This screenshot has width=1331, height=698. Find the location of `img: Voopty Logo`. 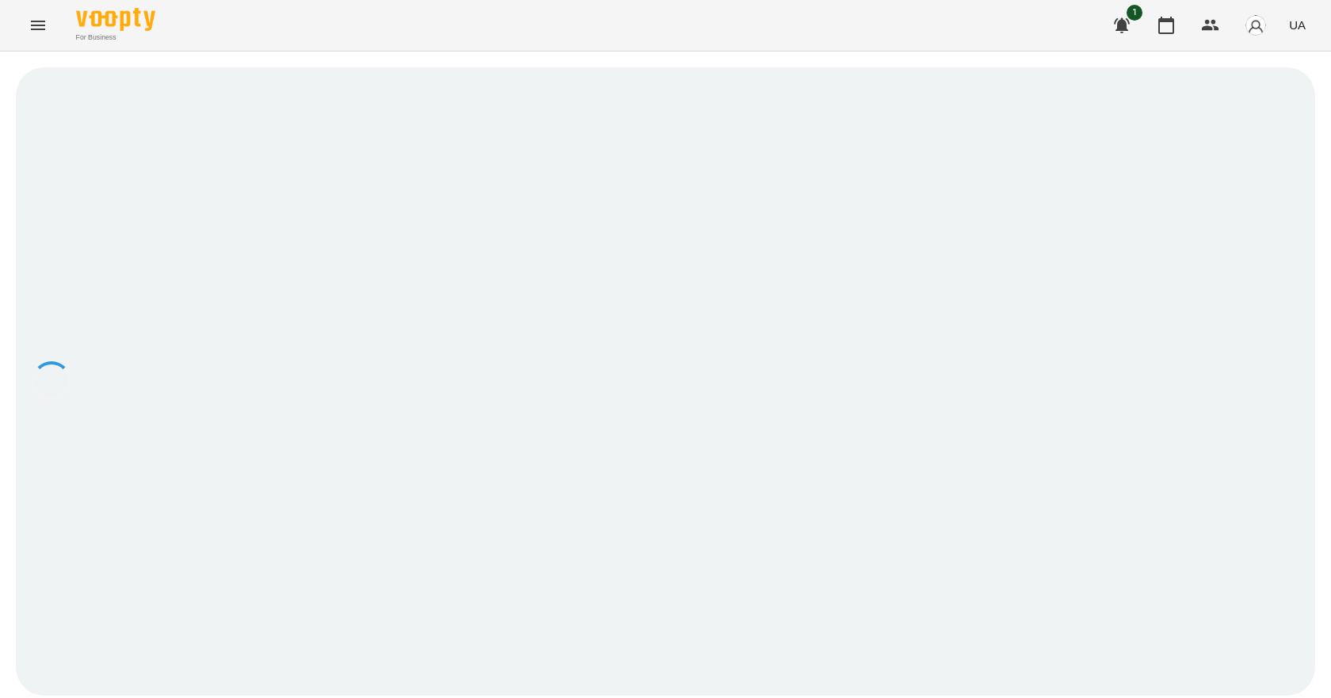

img: Voopty Logo is located at coordinates (116, 19).